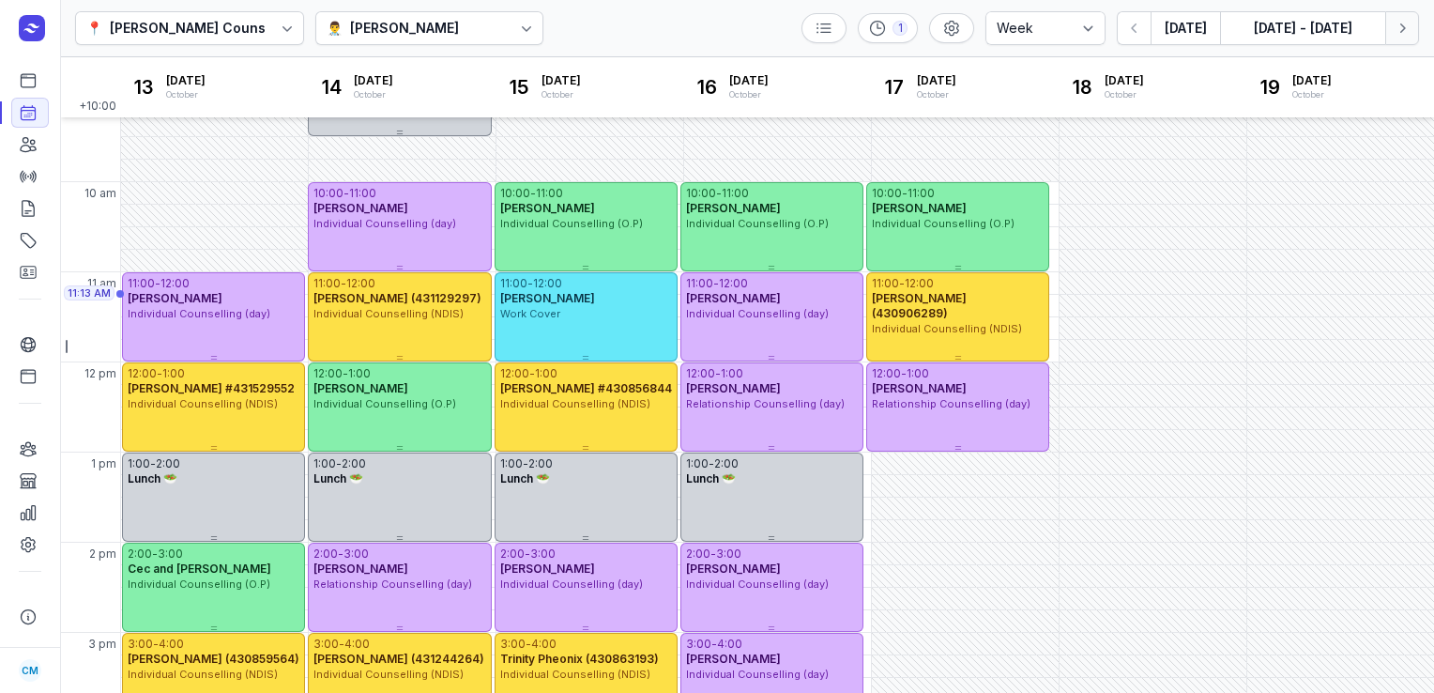  Describe the element at coordinates (530, 314) in the screenshot. I see `span: Work Cover` at that location.